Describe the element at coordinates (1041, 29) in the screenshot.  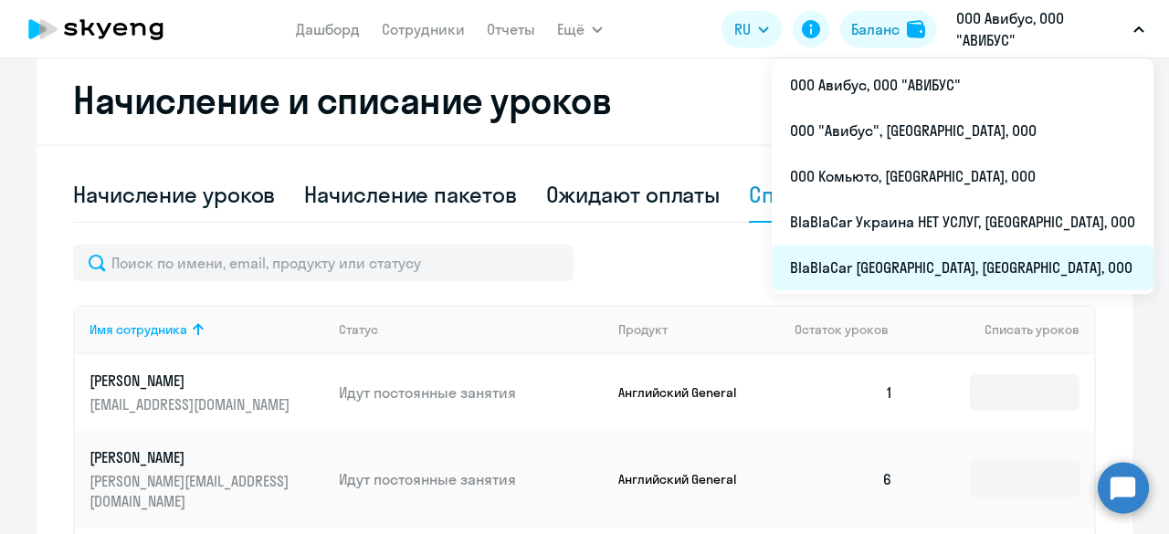
I see `p: ООО Авибус, ООО "АВИБУС"` at that location.